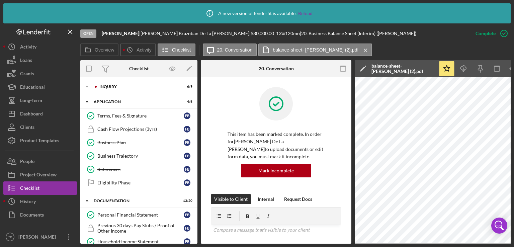  Describe the element at coordinates (137, 87) in the screenshot. I see `div: Inquiry` at that location.